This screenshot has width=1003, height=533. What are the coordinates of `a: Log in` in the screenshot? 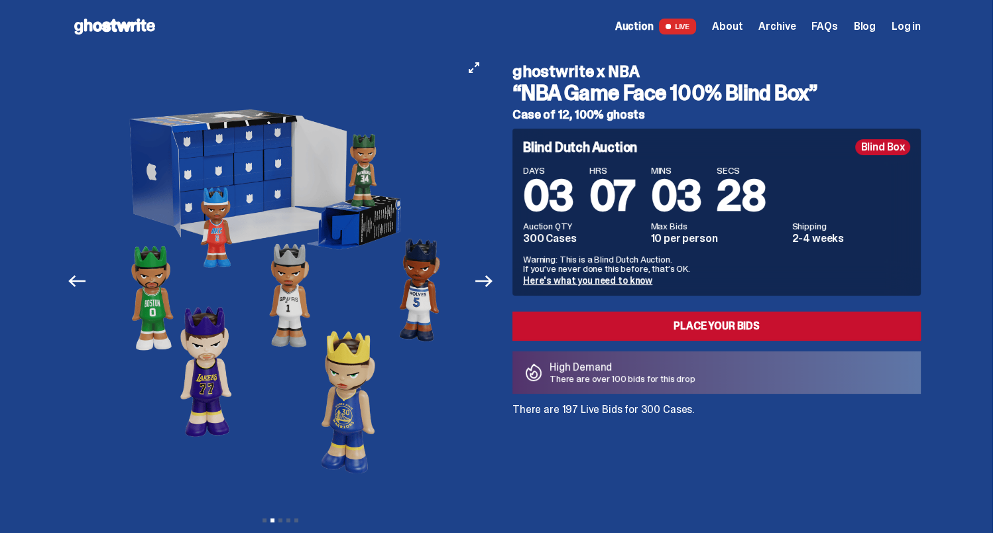 It's located at (906, 27).